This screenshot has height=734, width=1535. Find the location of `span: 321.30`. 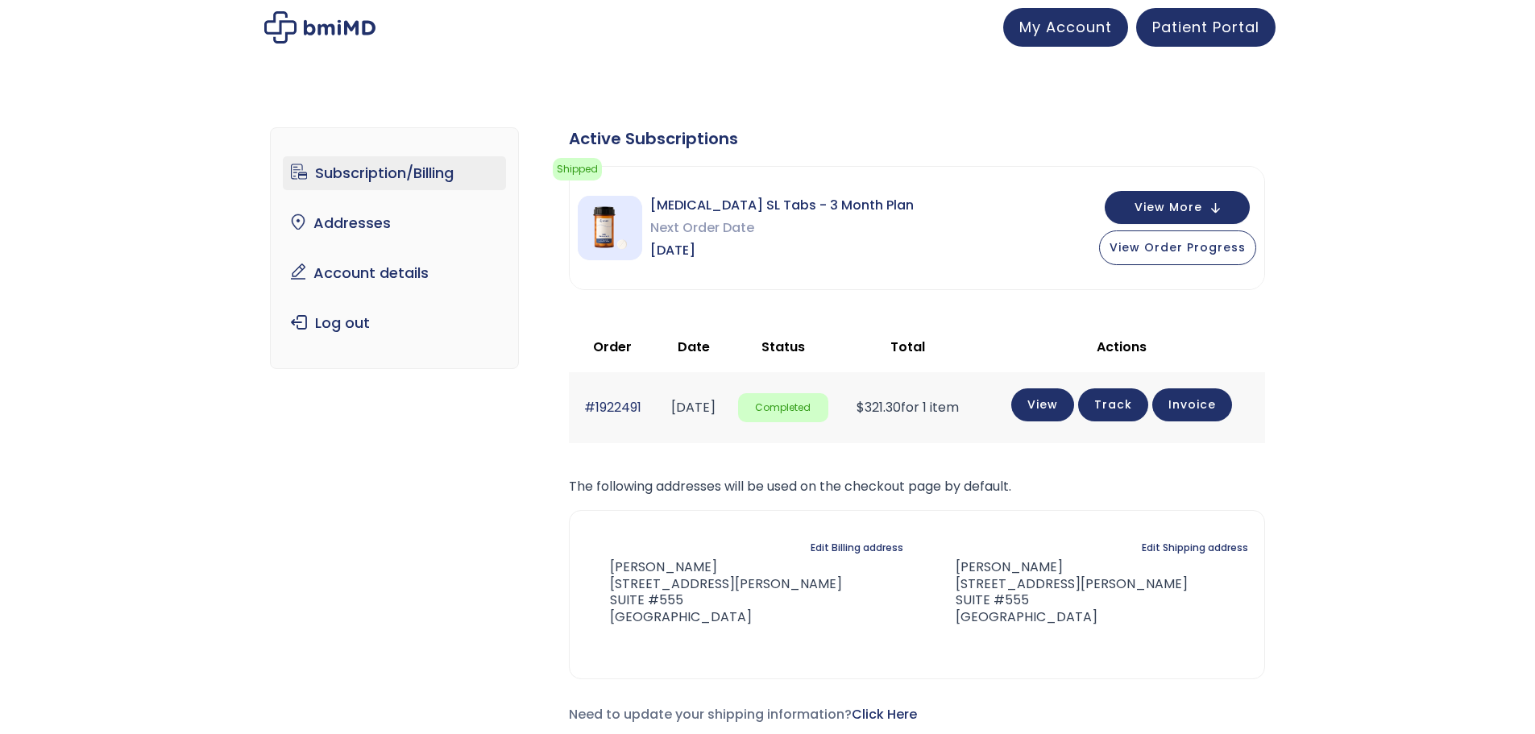

span: 321.30 is located at coordinates (878, 407).